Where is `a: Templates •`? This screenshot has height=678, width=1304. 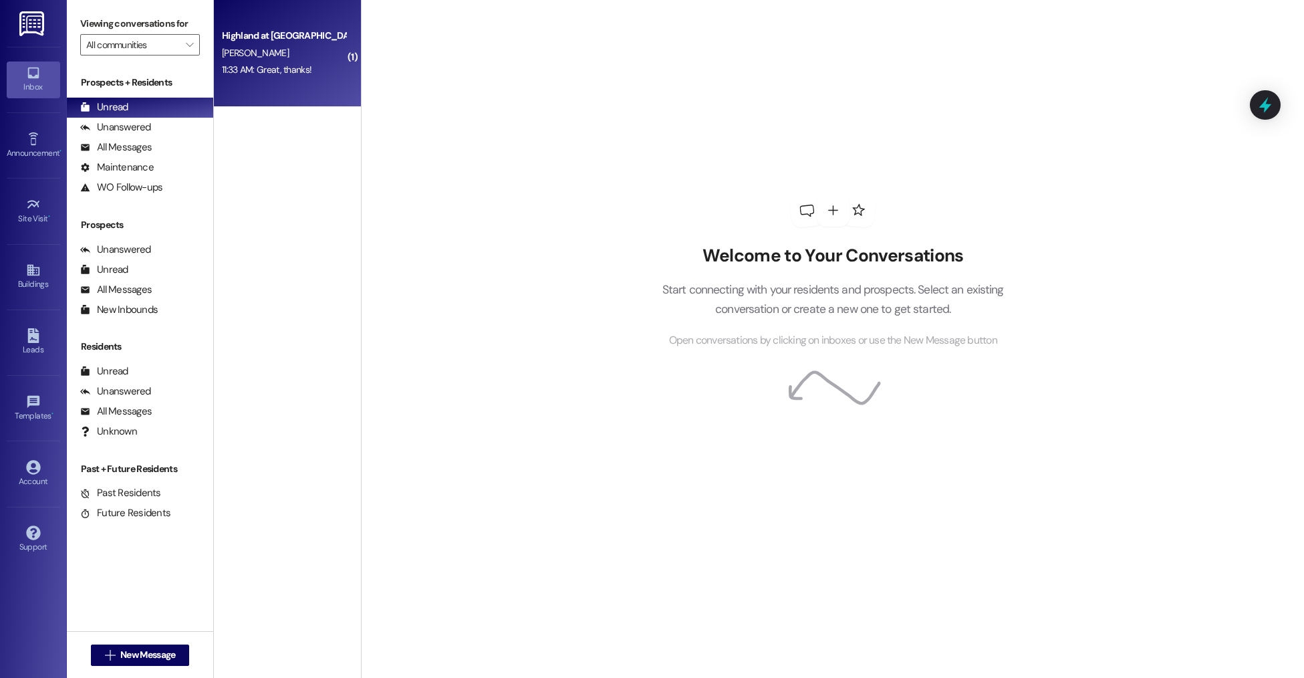
a: Templates • is located at coordinates (33, 408).